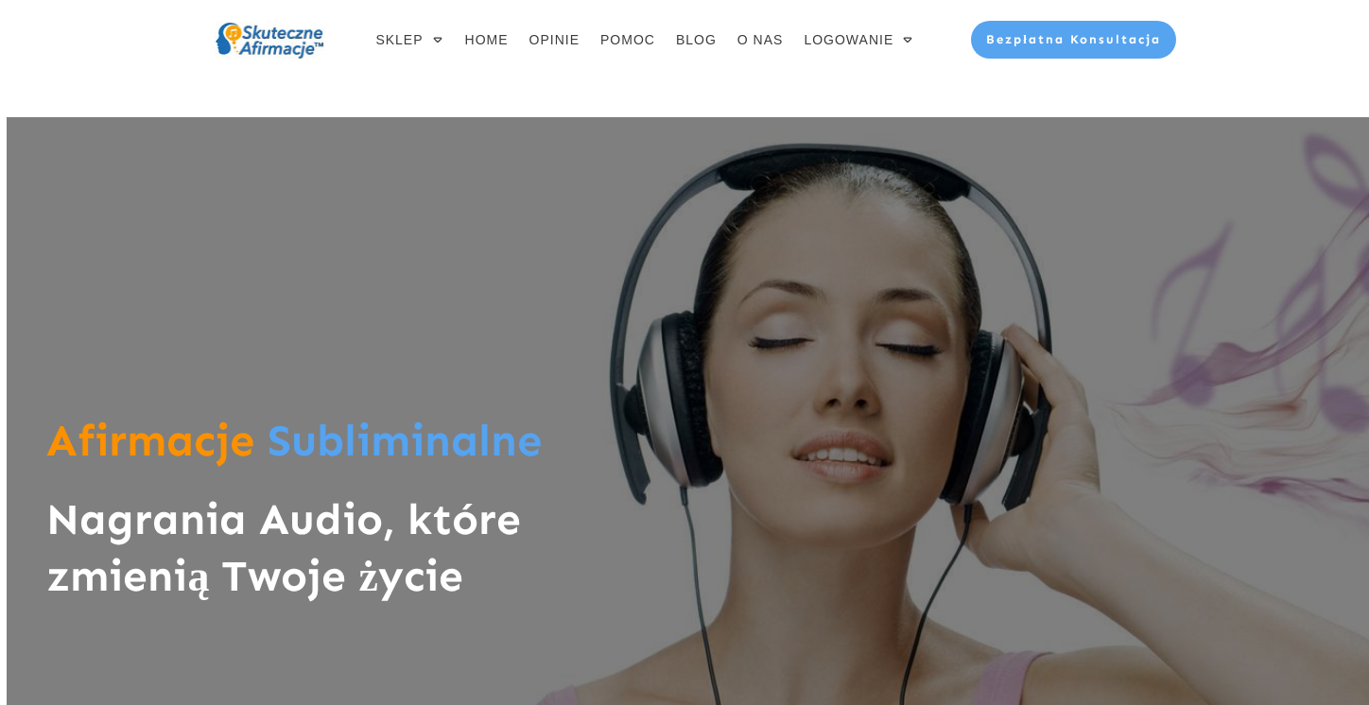  I want to click on a: Bezpłatna Konsultacja, so click(1073, 40).